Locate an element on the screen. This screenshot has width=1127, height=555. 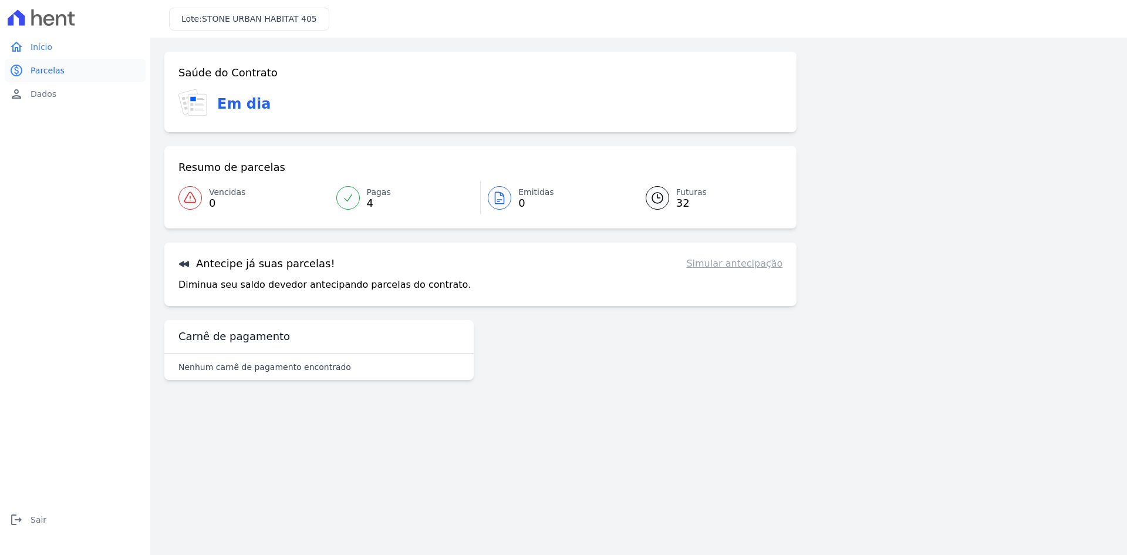
span: Sair is located at coordinates (38, 520).